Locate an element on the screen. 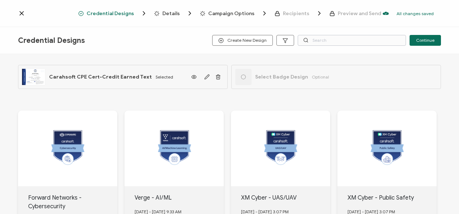 This screenshot has height=214, width=459. button: Continue is located at coordinates (425, 40).